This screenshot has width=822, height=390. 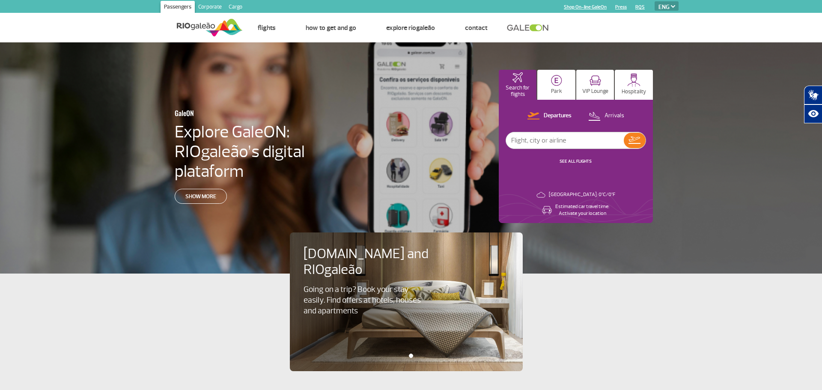 I want to click on button: Hospitality, so click(x=633, y=85).